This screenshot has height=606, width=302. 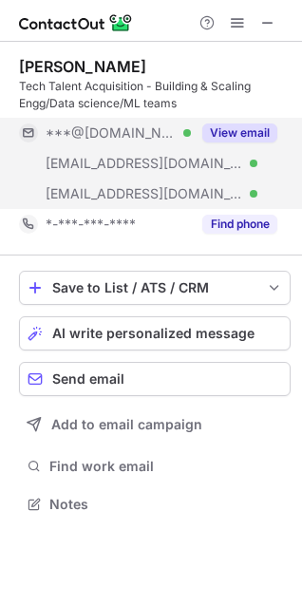 I want to click on button: Send email, so click(x=155, y=379).